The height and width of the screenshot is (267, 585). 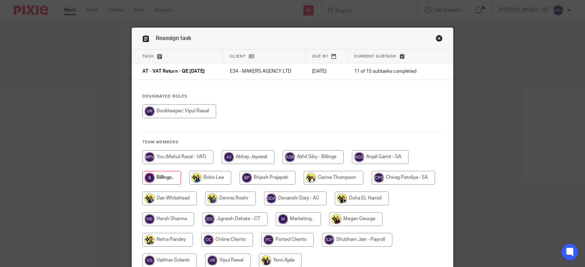 What do you see at coordinates (375, 56) in the screenshot?
I see `span: Current subtask` at bounding box center [375, 56].